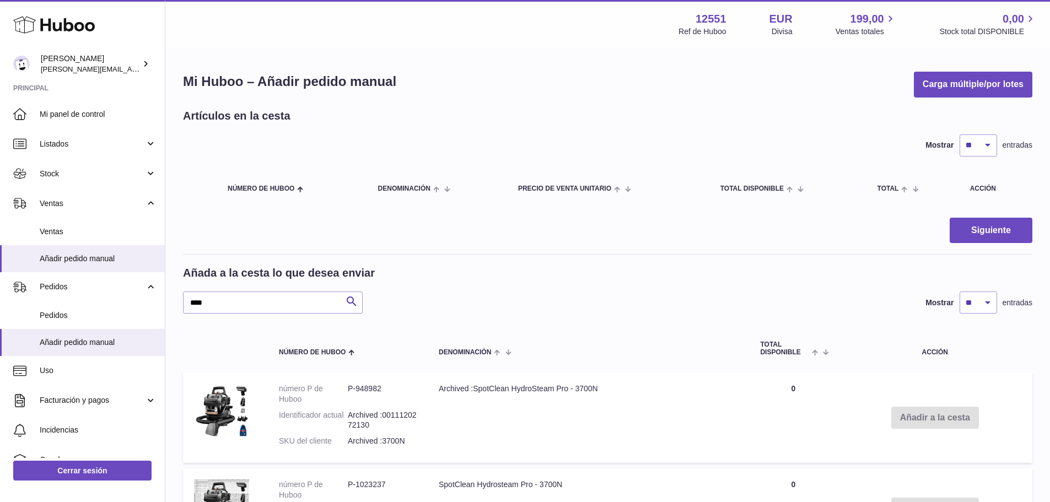  I want to click on button: Carga múltiple/por lotes, so click(973, 84).